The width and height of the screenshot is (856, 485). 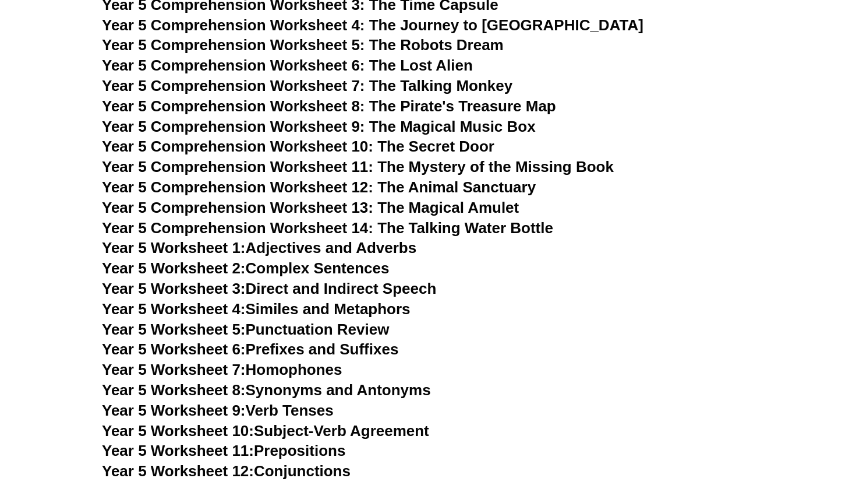 What do you see at coordinates (303, 45) in the screenshot?
I see `span: Year 5 Comprehension Worksheet 5: The Robots Dream` at bounding box center [303, 45].